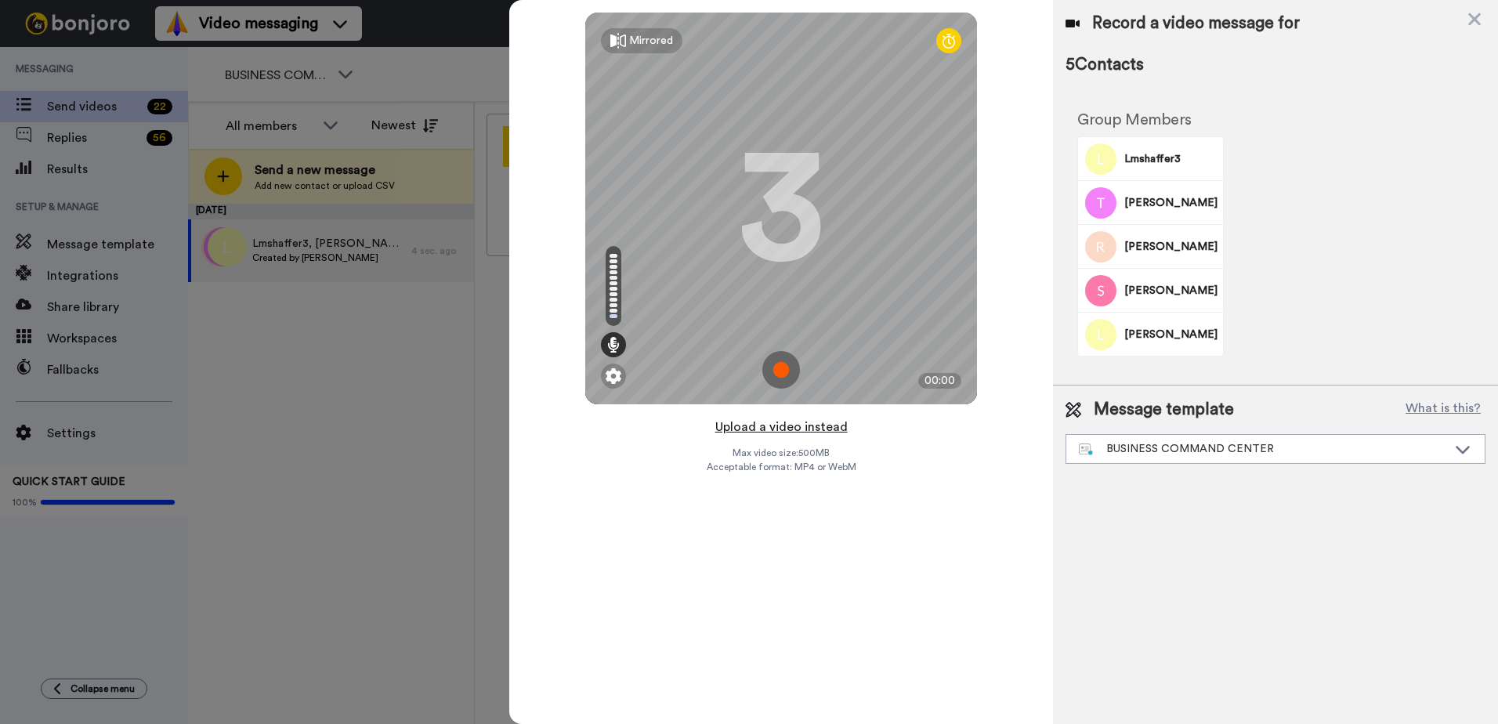 This screenshot has height=724, width=1498. Describe the element at coordinates (613, 376) in the screenshot. I see `img: ic_gear.svg` at that location.